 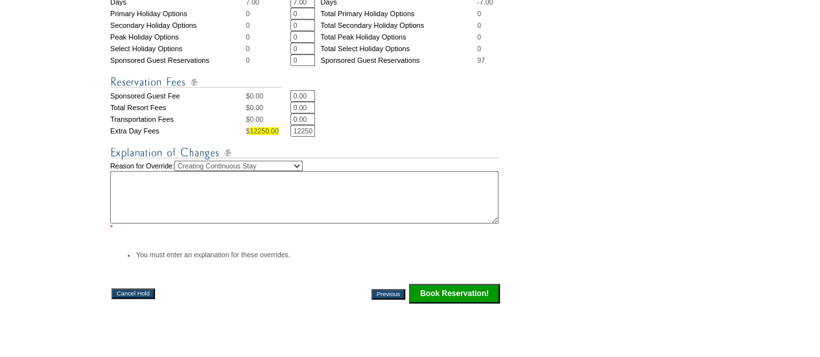 What do you see at coordinates (305, 196) in the screenshot?
I see `td: Reason for Override:` at bounding box center [305, 196].